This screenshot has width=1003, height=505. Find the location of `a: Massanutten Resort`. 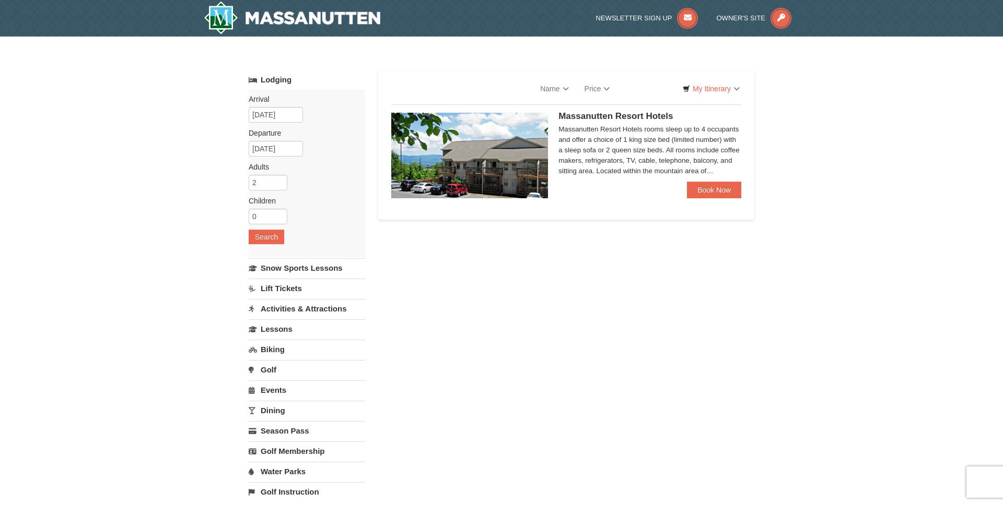

a: Massanutten Resort is located at coordinates (292, 18).